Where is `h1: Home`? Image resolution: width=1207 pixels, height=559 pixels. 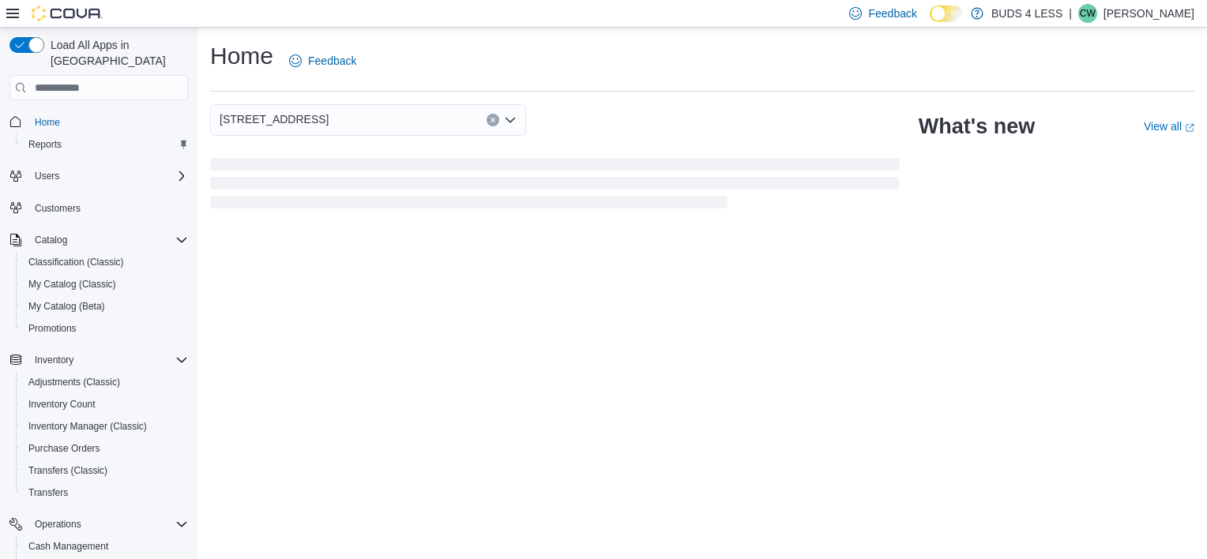
h1: Home is located at coordinates (242, 56).